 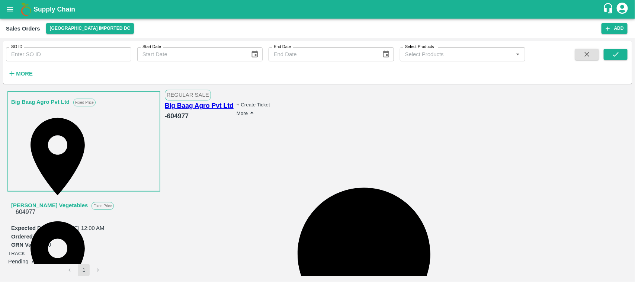 What do you see at coordinates (199, 116) in the screenshot?
I see `h6: - 604977` at bounding box center [199, 116].